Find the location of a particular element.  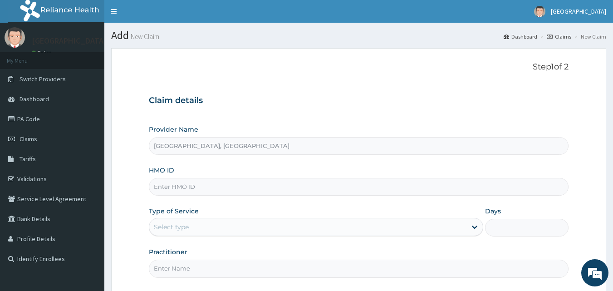

input: Enter HMO ID is located at coordinates (359, 186).